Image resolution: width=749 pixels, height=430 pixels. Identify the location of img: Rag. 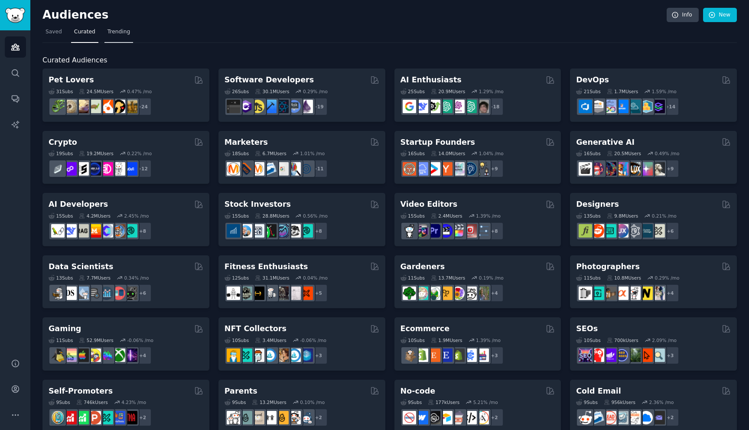
(82, 231).